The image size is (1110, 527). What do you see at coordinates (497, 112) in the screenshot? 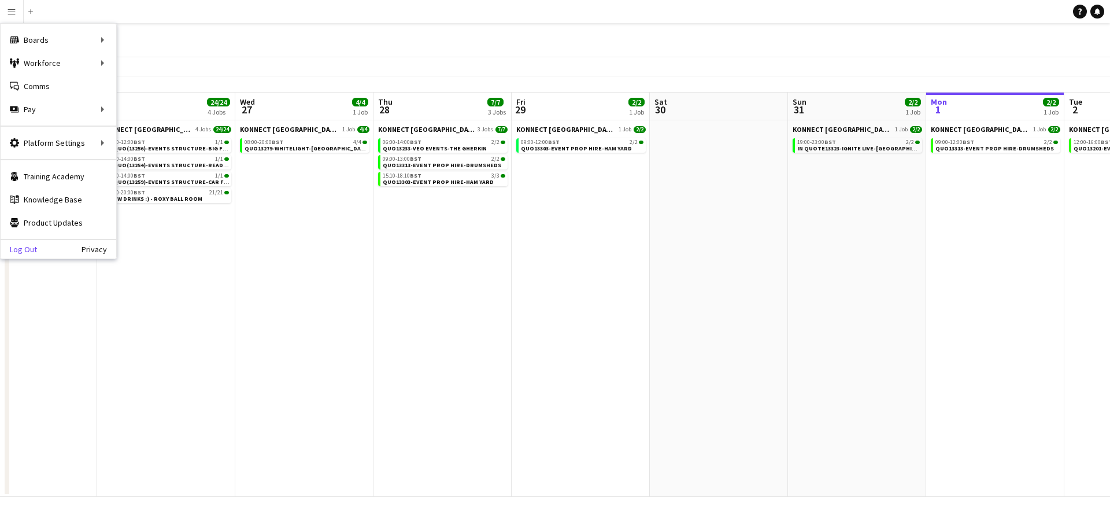
I see `div: 3 Jobs` at bounding box center [497, 112].